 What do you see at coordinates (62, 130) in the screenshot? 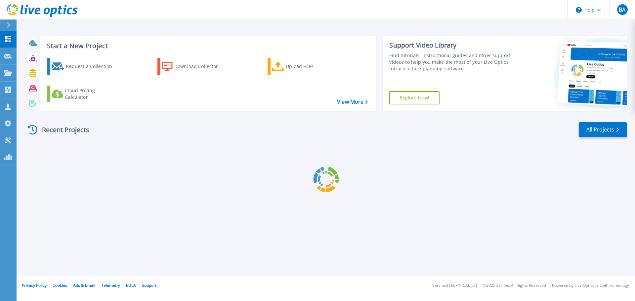
I see `div: Recent Projects` at bounding box center [62, 130].